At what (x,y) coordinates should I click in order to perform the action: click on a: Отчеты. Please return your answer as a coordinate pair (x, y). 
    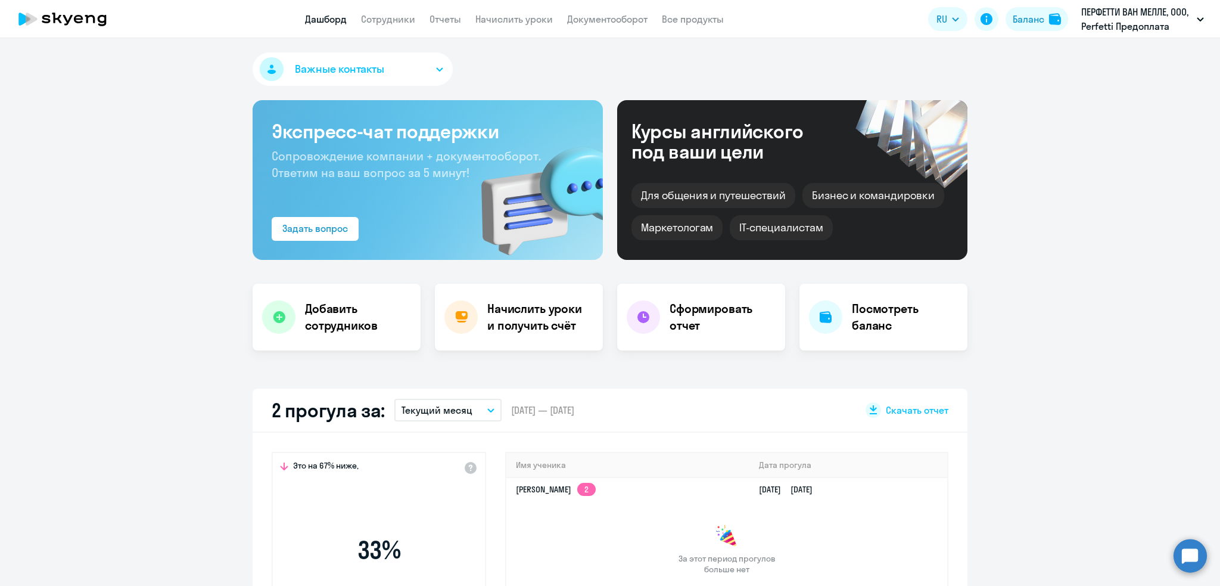
    Looking at the image, I should click on (445, 19).